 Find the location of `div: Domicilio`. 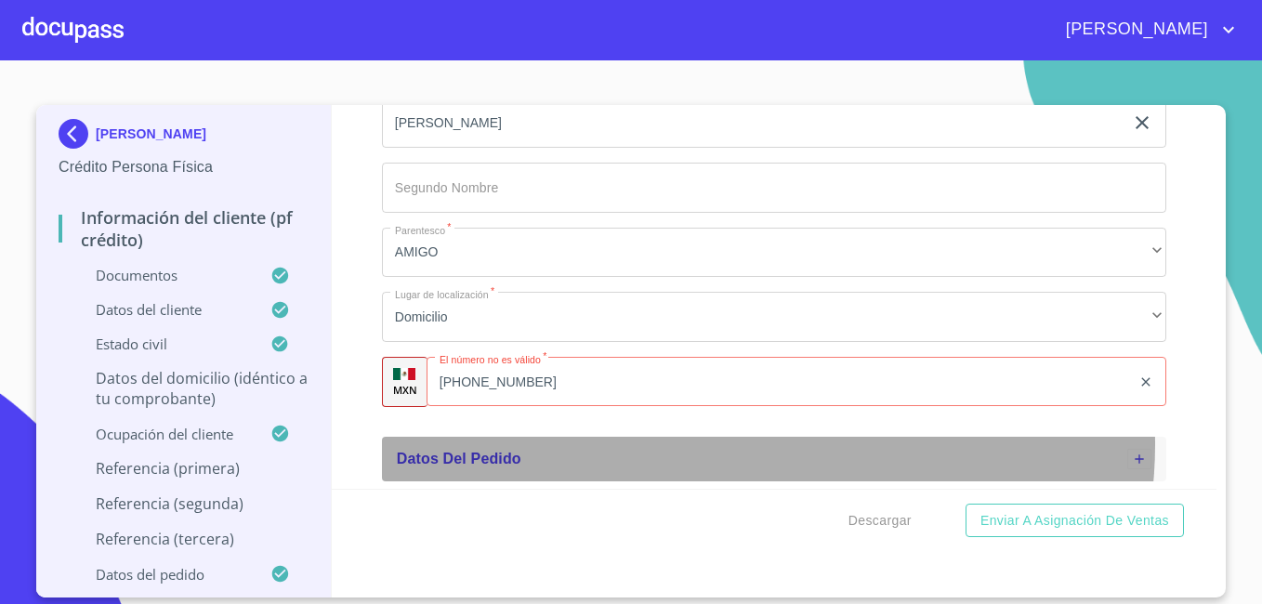

div: Domicilio is located at coordinates (774, 317).